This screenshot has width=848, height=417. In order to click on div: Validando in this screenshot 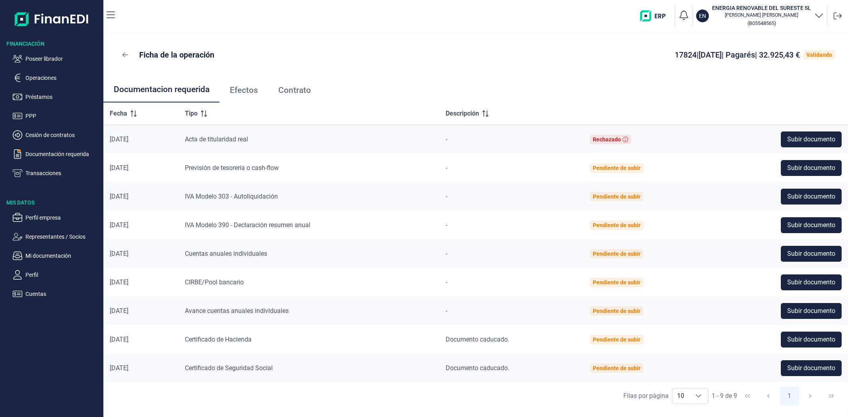, I will do `click(819, 55)`.